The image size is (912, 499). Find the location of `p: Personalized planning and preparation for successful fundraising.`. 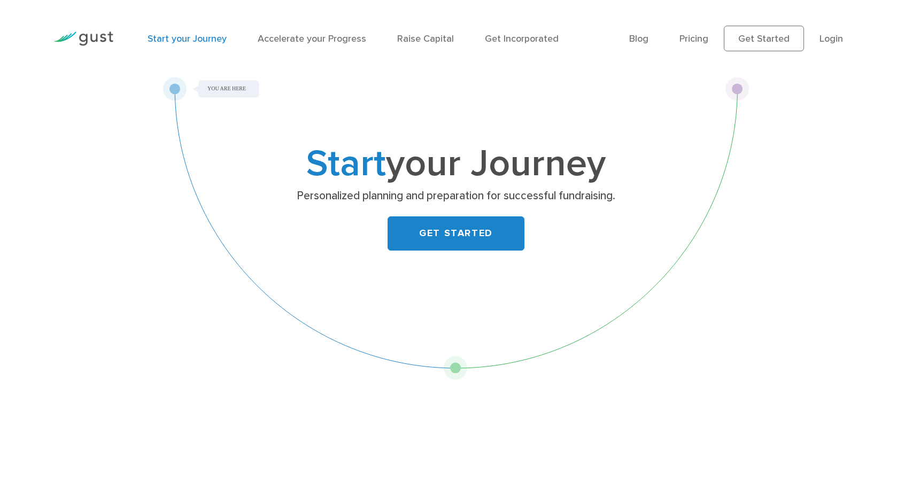

p: Personalized planning and preparation for successful fundraising. is located at coordinates (456, 196).